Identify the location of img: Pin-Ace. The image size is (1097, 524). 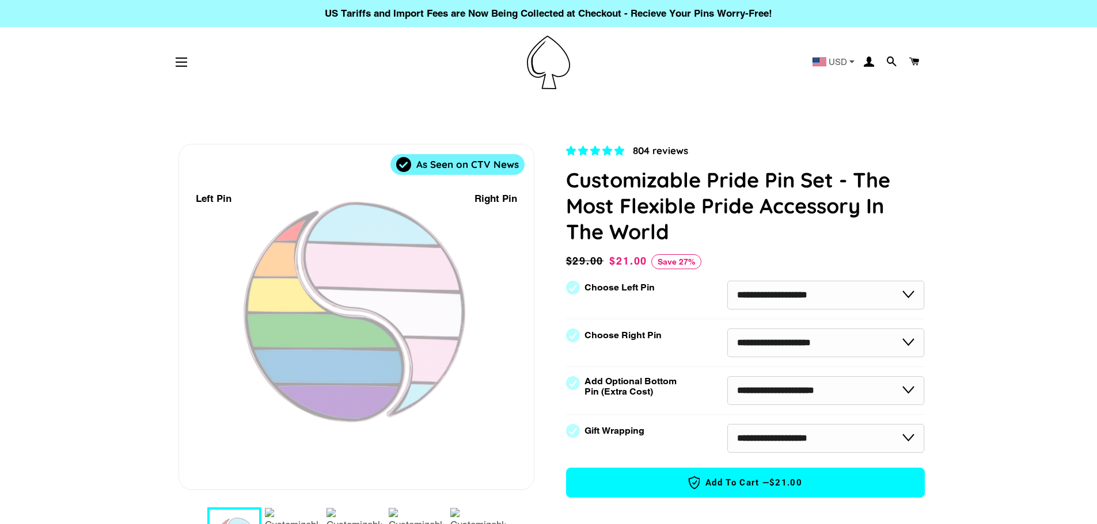
(548, 62).